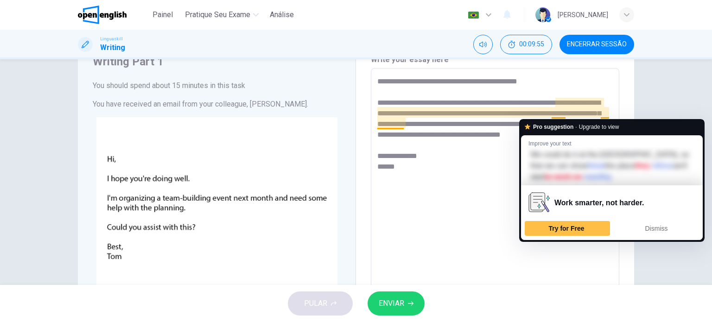  Describe the element at coordinates (526, 45) in the screenshot. I see `button: 00:09:55` at that location.